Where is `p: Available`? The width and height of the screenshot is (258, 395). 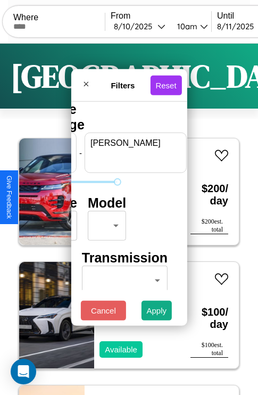 p: Available is located at coordinates (121, 349).